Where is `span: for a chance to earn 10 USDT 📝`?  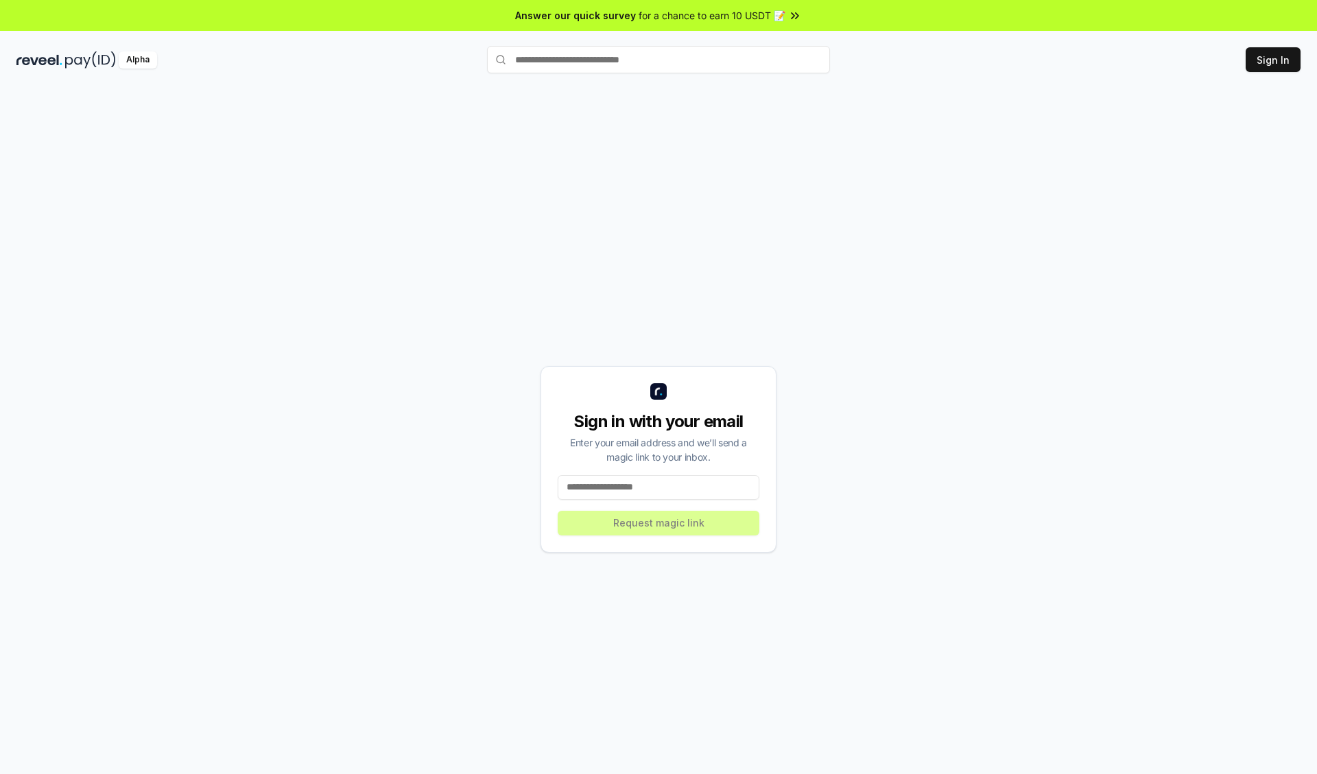
span: for a chance to earn 10 USDT 📝 is located at coordinates (712, 15).